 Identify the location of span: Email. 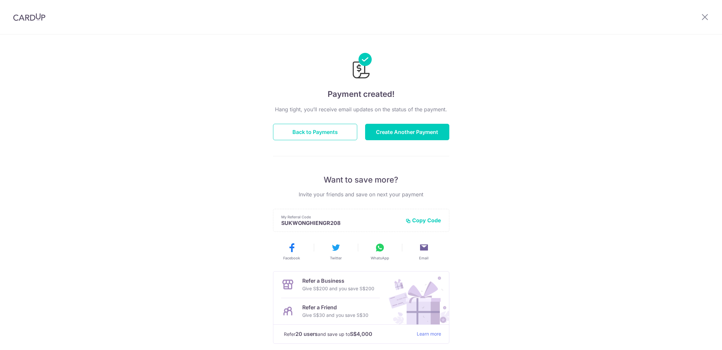
(423, 258).